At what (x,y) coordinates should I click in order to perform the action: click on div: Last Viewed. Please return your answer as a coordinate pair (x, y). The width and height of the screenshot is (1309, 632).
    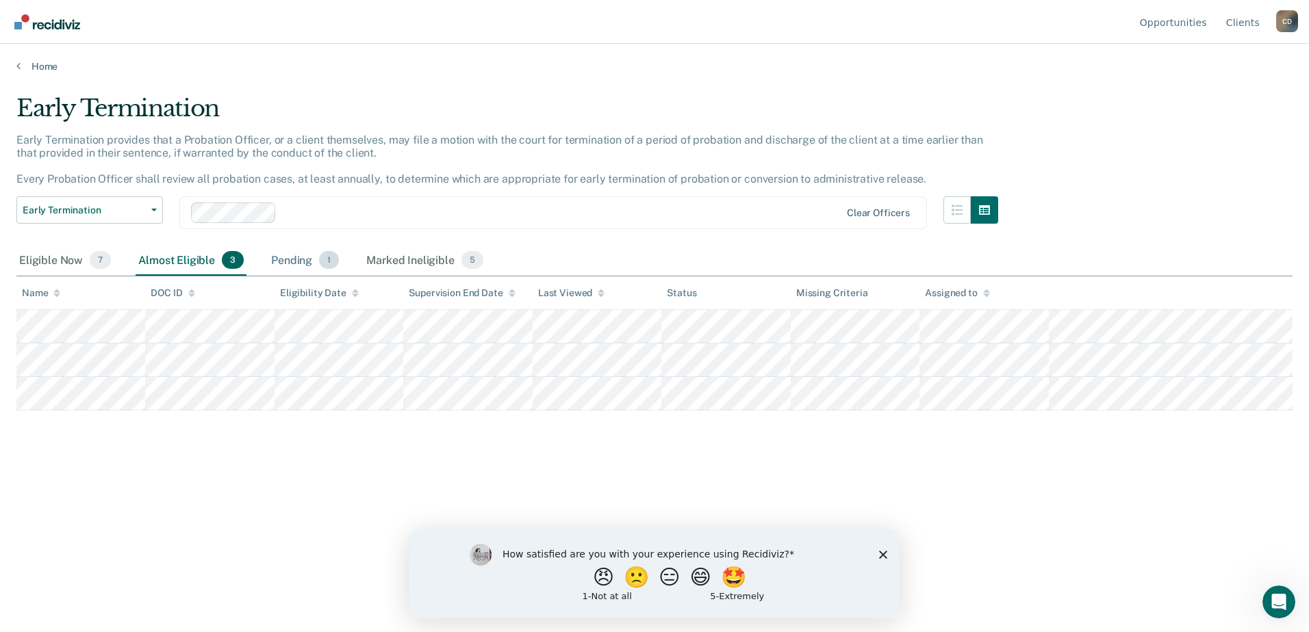
    Looking at the image, I should click on (571, 293).